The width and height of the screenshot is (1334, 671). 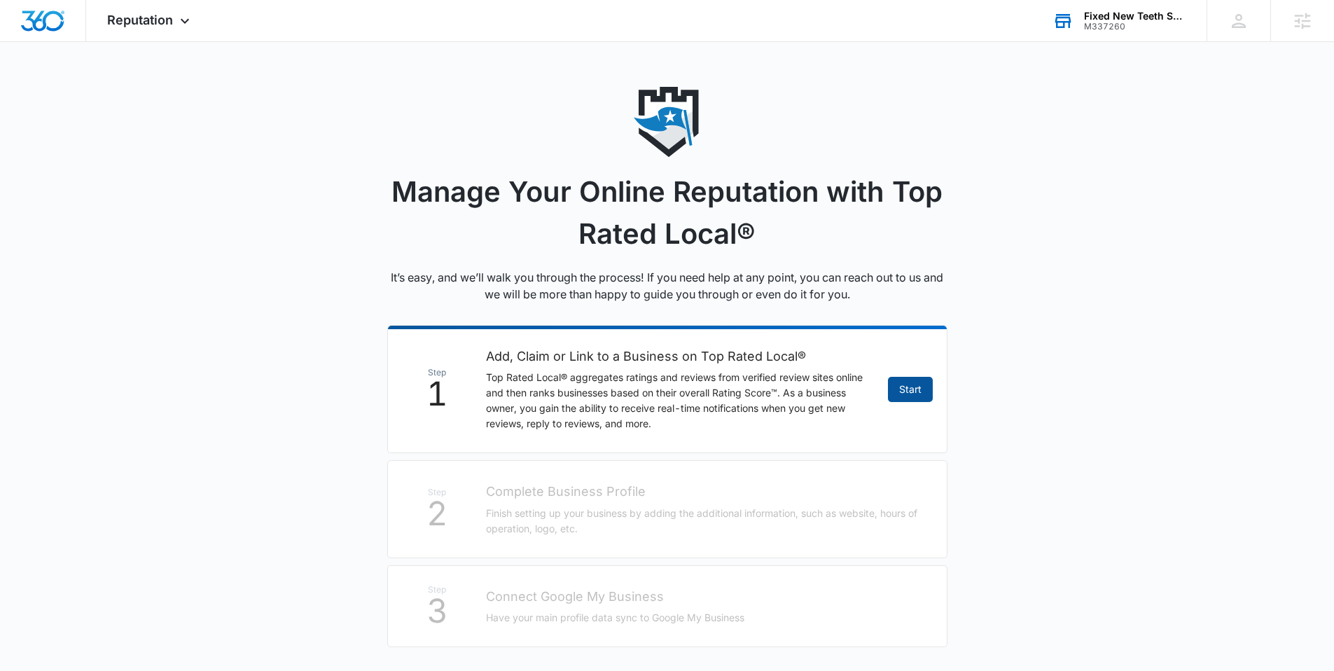 What do you see at coordinates (680, 356) in the screenshot?
I see `h2: Add, Claim or Link to a Business on Top Rated Local®` at bounding box center [680, 356].